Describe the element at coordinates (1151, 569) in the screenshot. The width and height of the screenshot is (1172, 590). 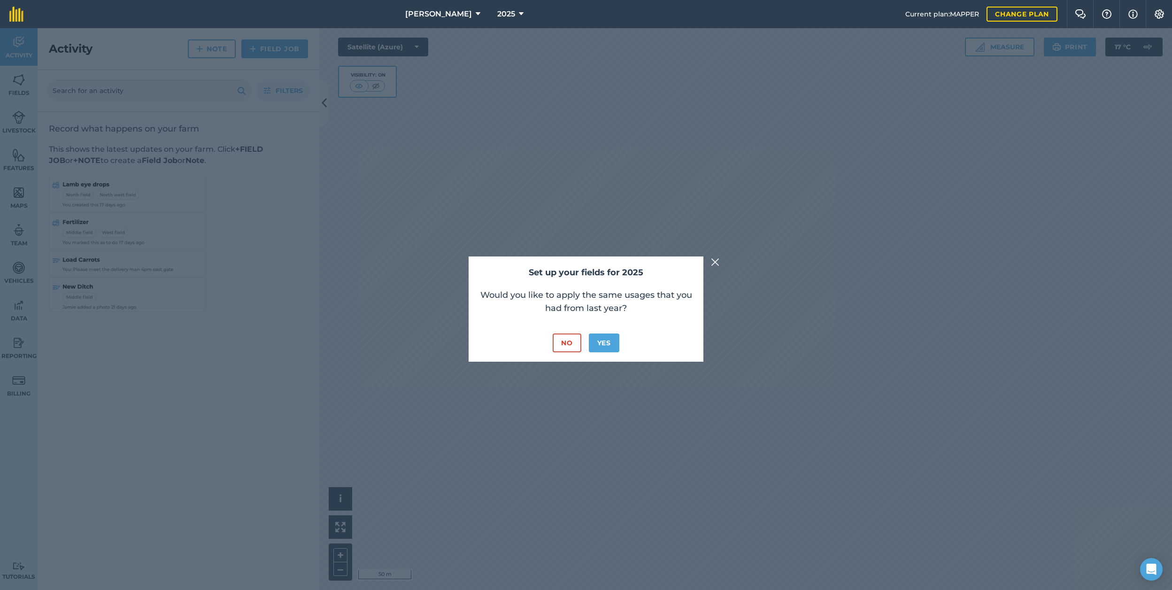
I see `div: Open Intercom Messenger` at that location.